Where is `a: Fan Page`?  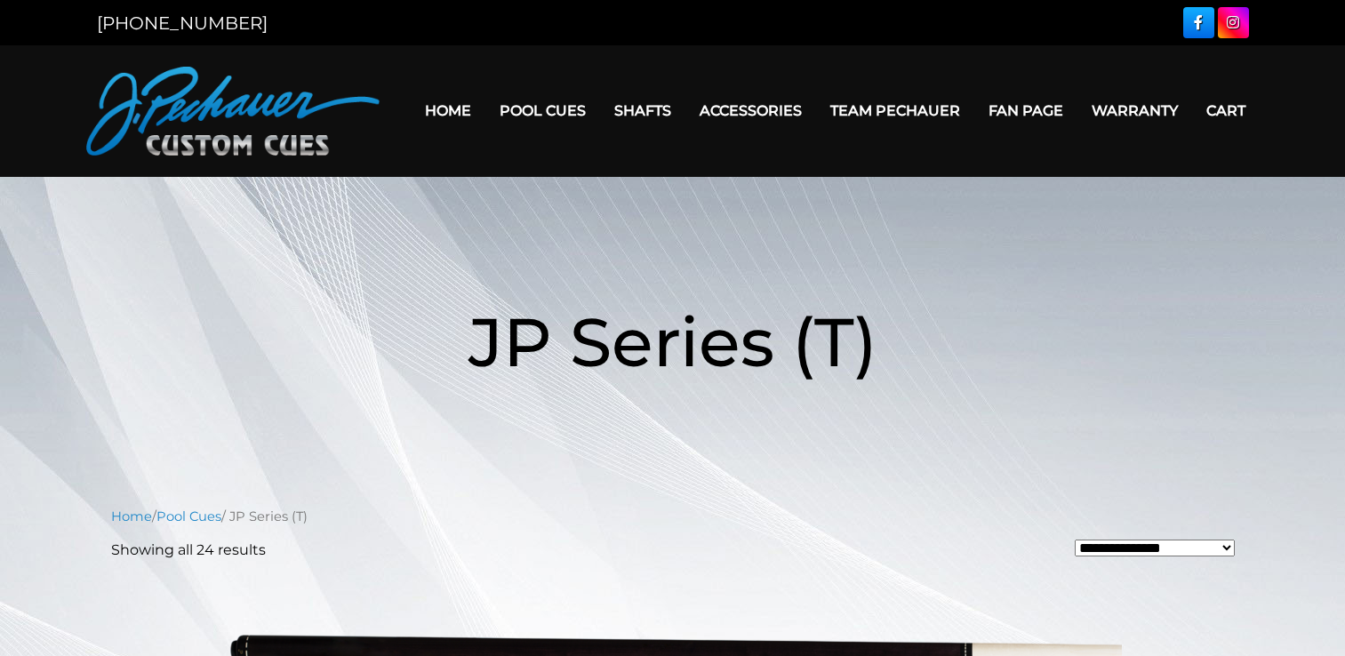 a: Fan Page is located at coordinates (1026, 110).